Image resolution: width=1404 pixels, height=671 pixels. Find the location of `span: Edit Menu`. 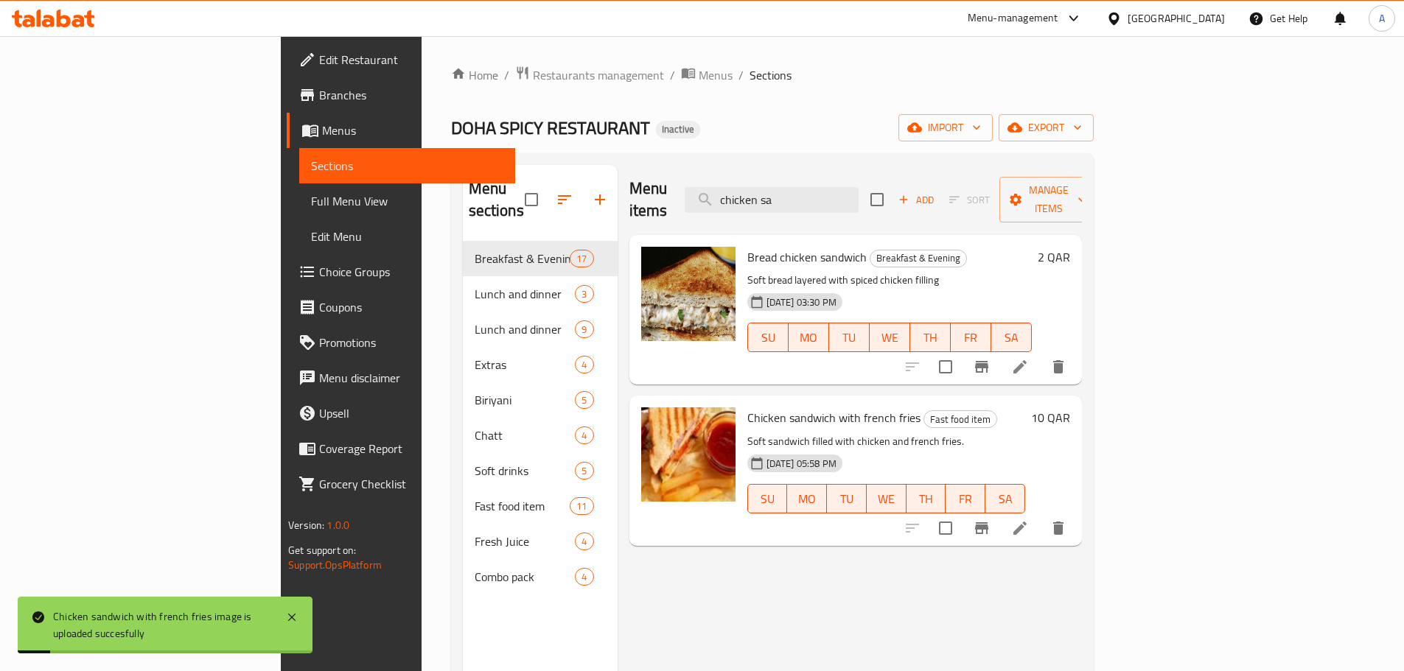

span: Edit Menu is located at coordinates (407, 237).